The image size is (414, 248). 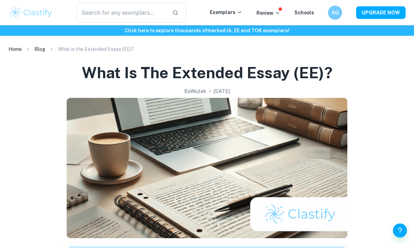 I want to click on h6: AG, so click(x=335, y=13).